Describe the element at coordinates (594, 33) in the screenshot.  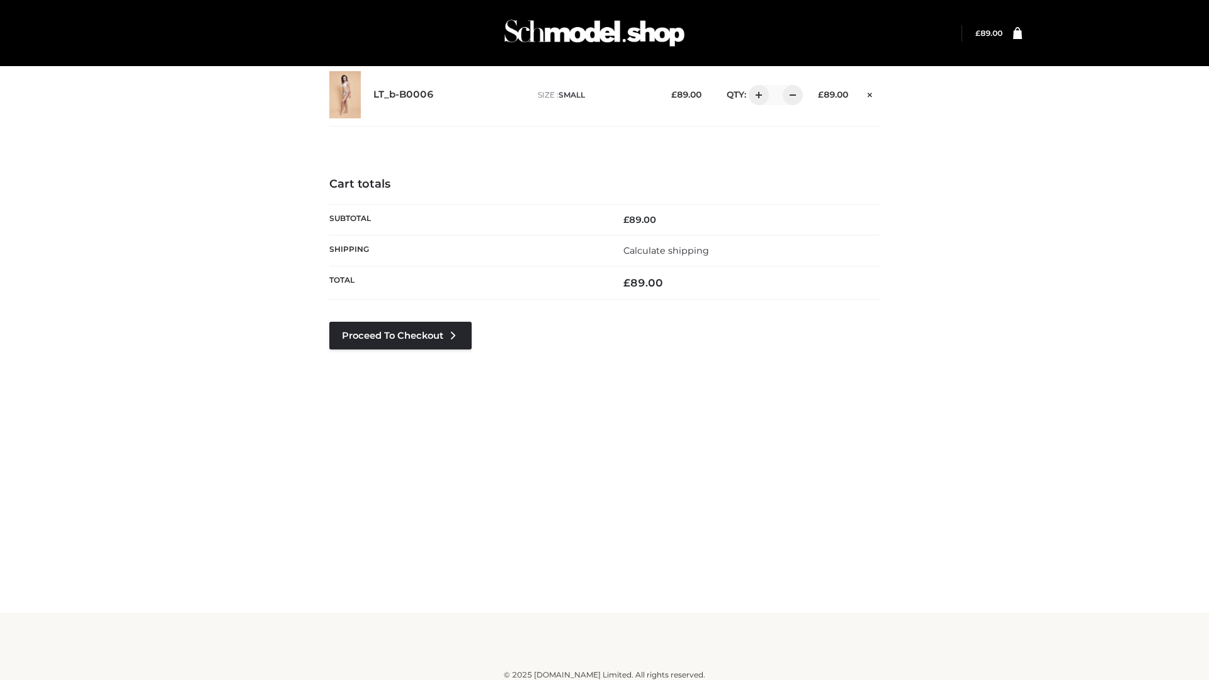
I see `a: Schmodel Admin 964` at that location.